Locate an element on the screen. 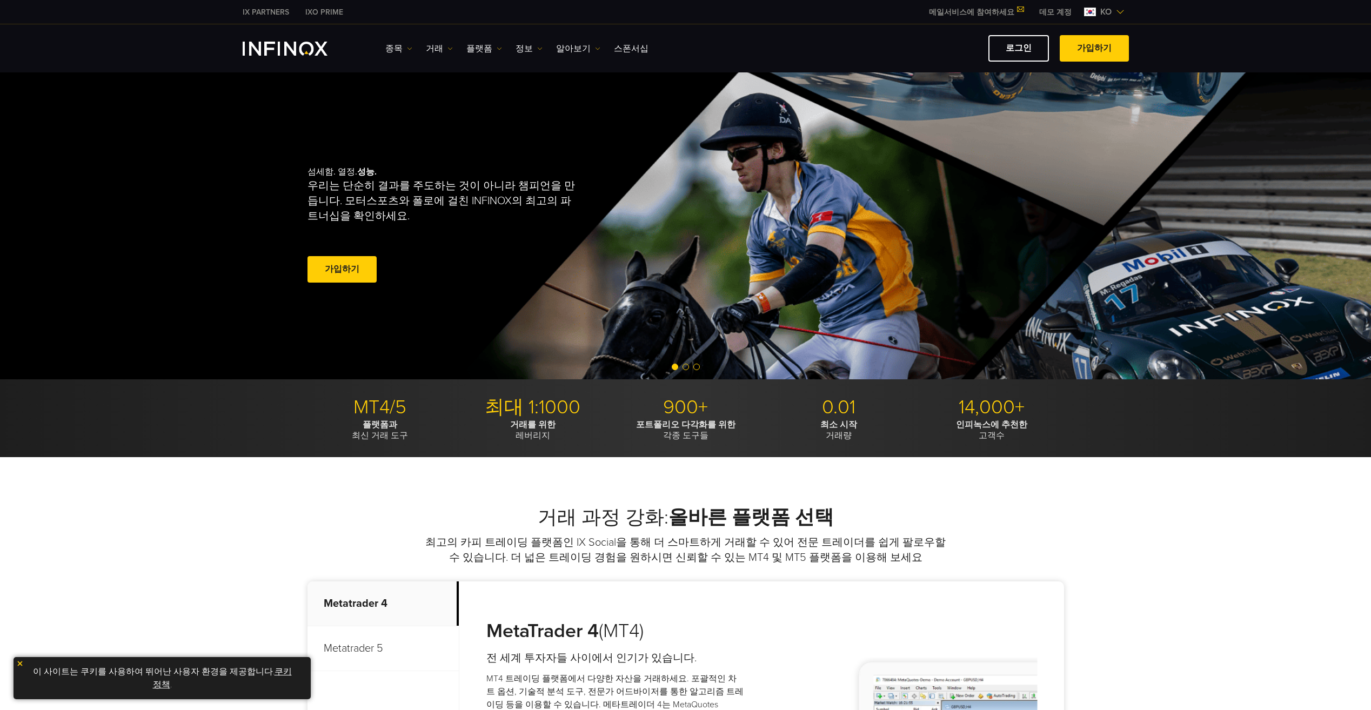 This screenshot has width=1371, height=710. div: 섬세함. 열정. is located at coordinates (478, 226).